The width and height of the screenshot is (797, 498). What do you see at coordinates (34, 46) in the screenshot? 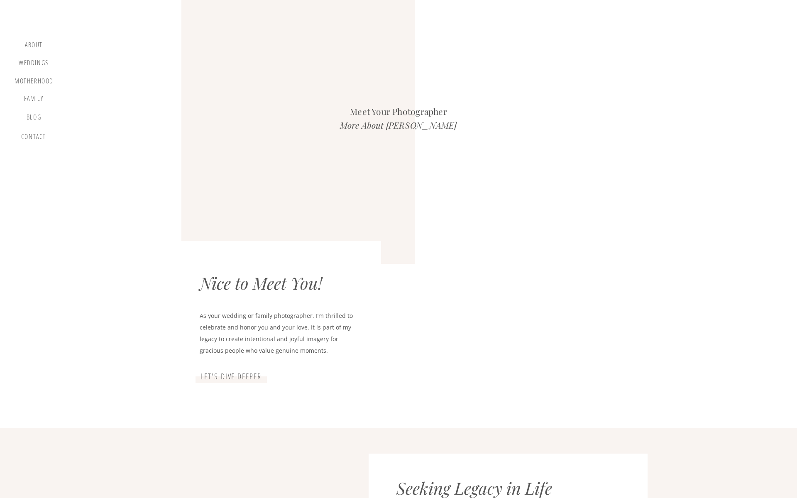
I see `a: about` at bounding box center [34, 46].